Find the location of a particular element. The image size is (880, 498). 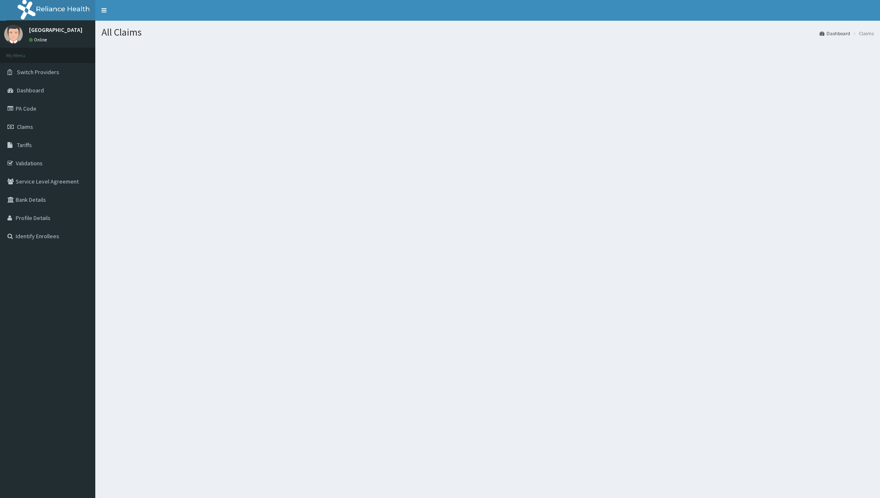

a: Dashboard is located at coordinates (835, 33).